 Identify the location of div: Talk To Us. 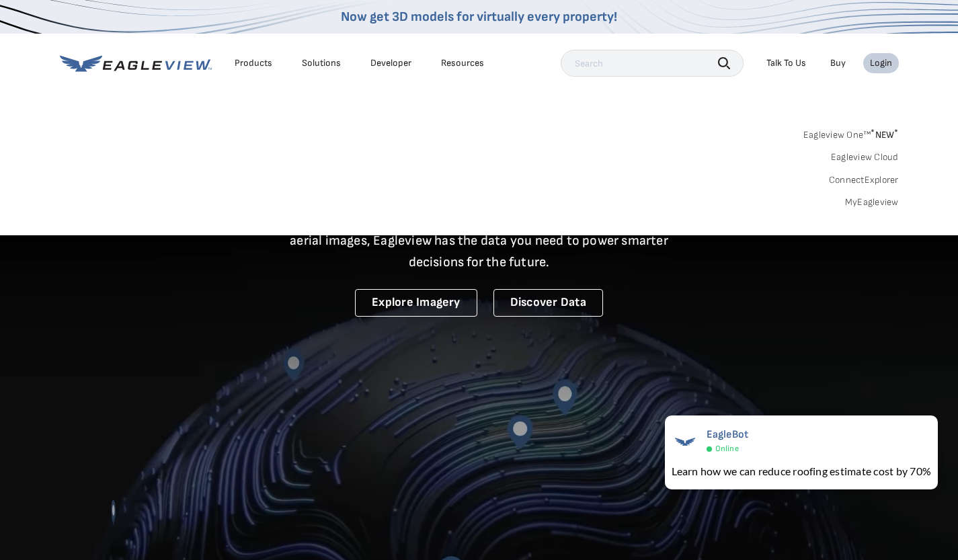
(786, 63).